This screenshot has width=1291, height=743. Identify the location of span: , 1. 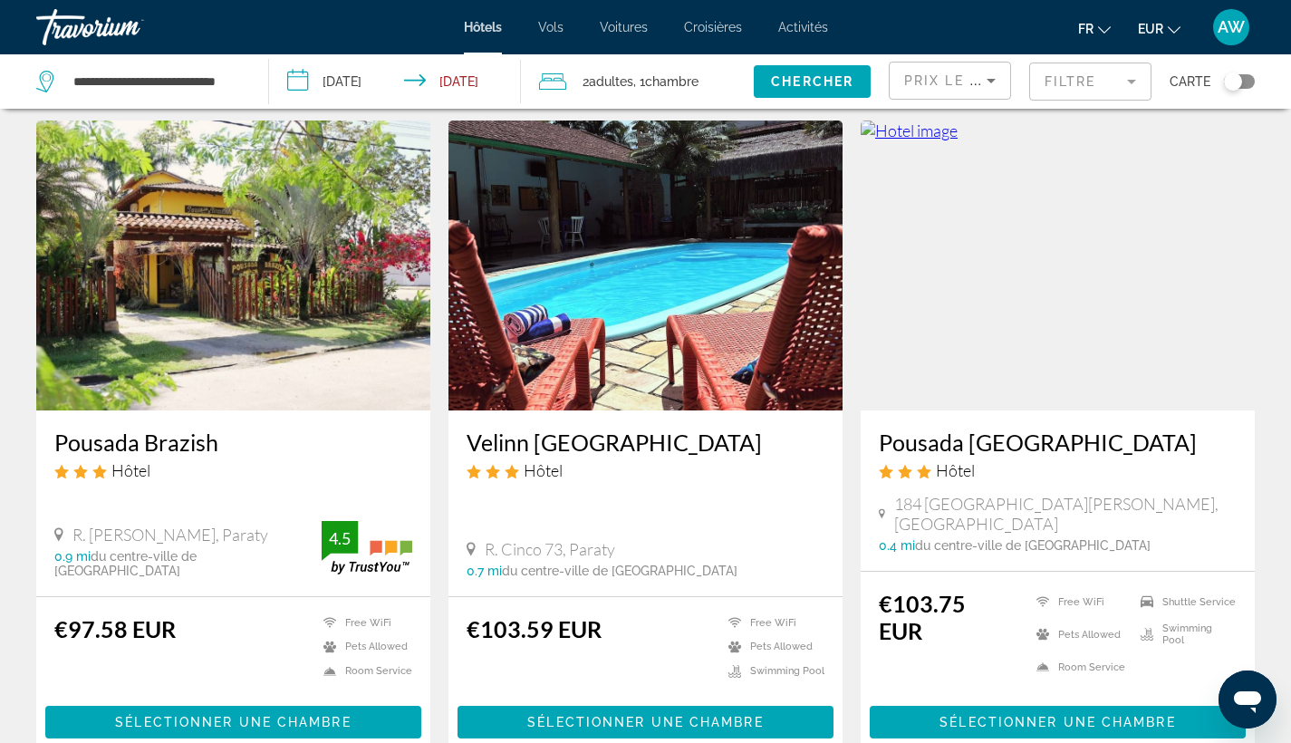
(666, 82).